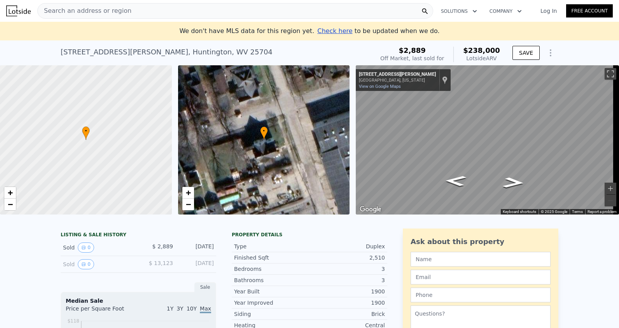  I want to click on a: Free Account, so click(589, 11).